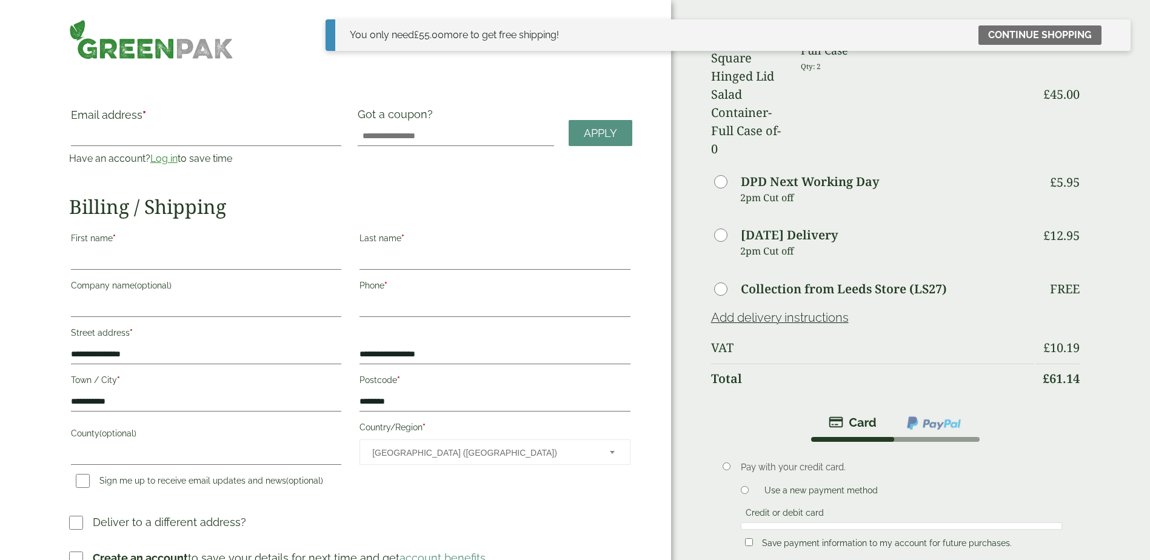 This screenshot has width=1150, height=560. I want to click on small: Qty: 2, so click(811, 66).